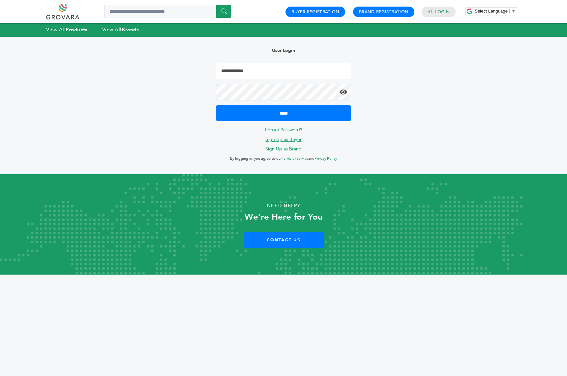 Image resolution: width=567 pixels, height=376 pixels. What do you see at coordinates (283, 159) in the screenshot?
I see `p: By logging in, you agree to our and` at bounding box center [283, 159].